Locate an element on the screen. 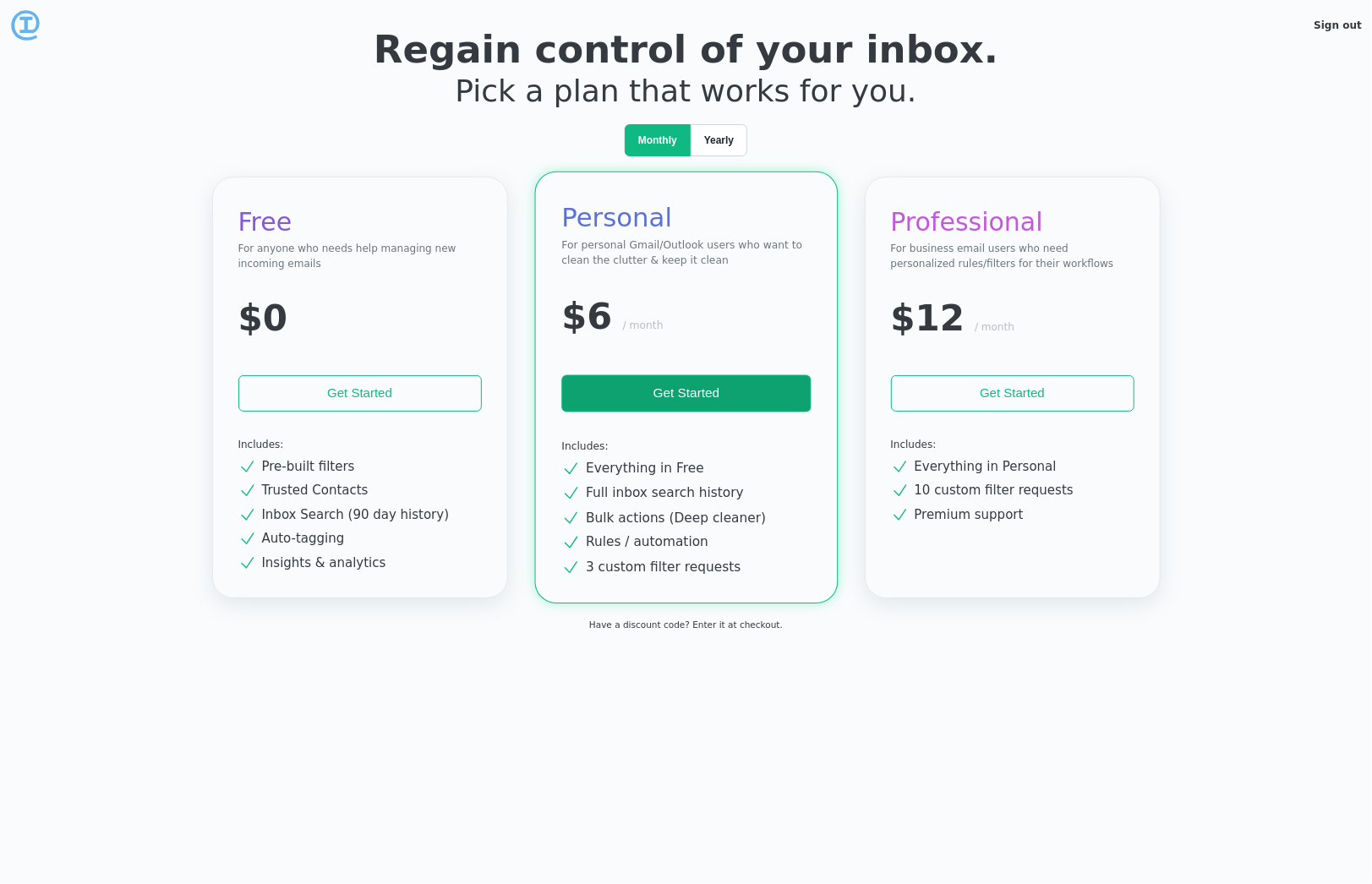 The image size is (1372, 884). div: Everything in Free is located at coordinates (670, 469).